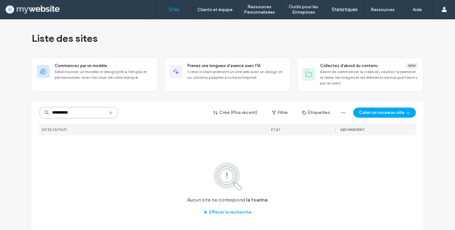 Image resolution: width=455 pixels, height=230 pixels. Describe the element at coordinates (236, 75) in the screenshot. I see `span: Créez instantanément un site web avec un design et un contenu adaptés à votre entreprise.` at that location.